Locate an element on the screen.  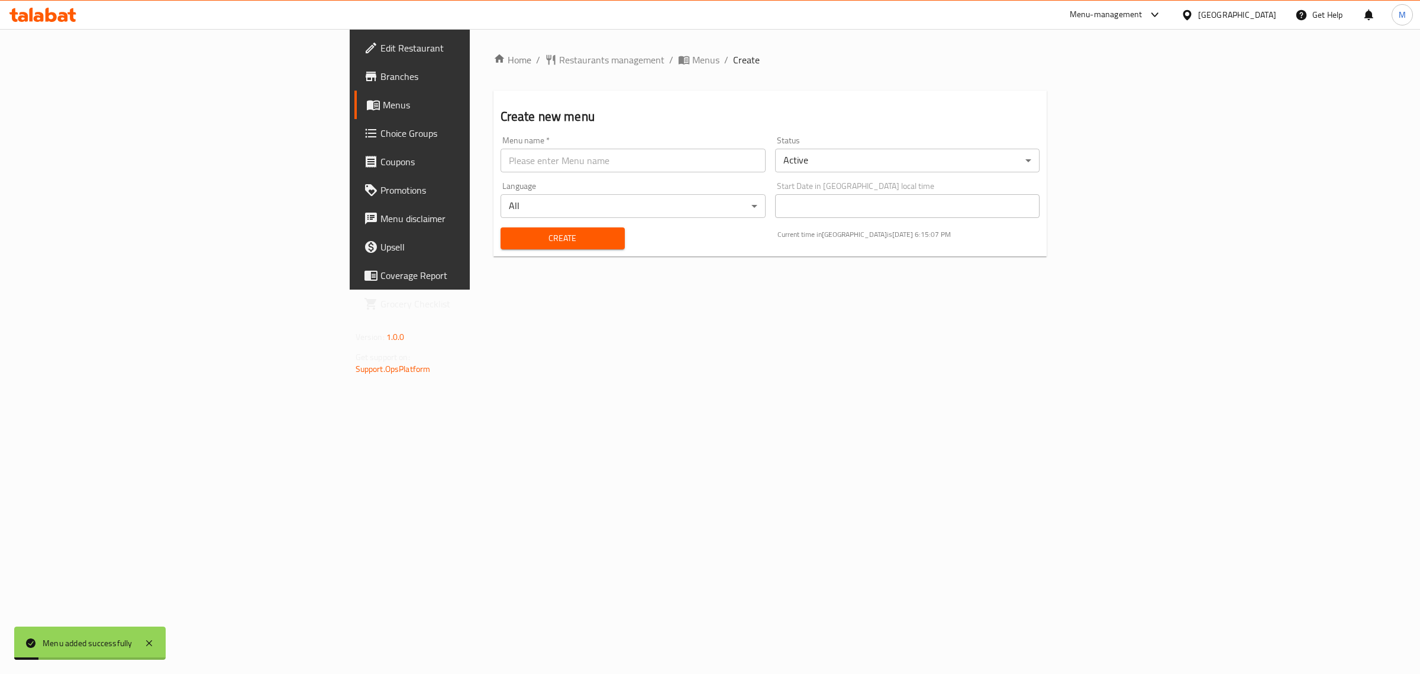
button: Create is located at coordinates (563, 238).